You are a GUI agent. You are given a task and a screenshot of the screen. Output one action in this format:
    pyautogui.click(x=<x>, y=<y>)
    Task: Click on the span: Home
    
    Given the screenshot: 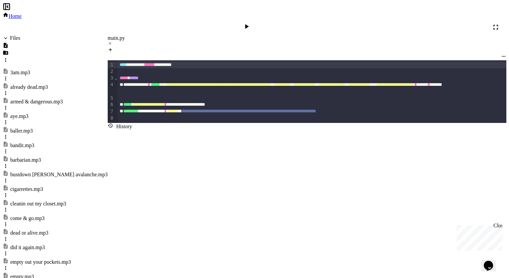 What is the action you would take?
    pyautogui.click(x=15, y=16)
    